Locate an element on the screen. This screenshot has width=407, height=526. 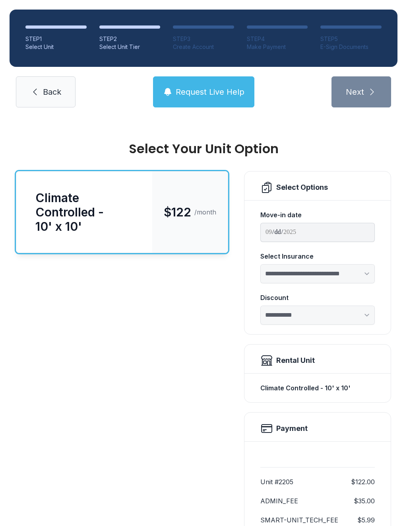
div: STEP 4 is located at coordinates (278, 39).